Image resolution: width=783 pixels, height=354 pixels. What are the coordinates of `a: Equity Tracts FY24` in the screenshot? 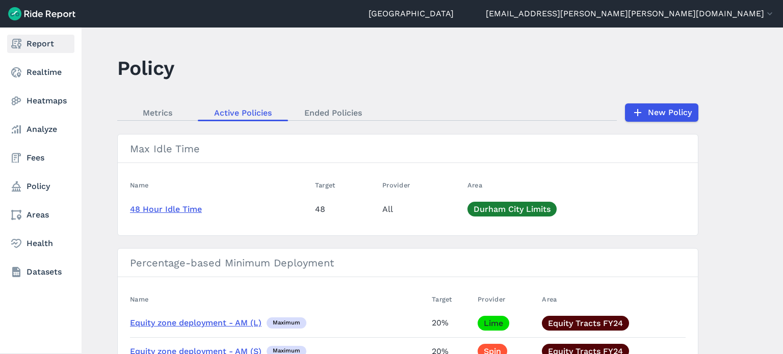 It's located at (585, 323).